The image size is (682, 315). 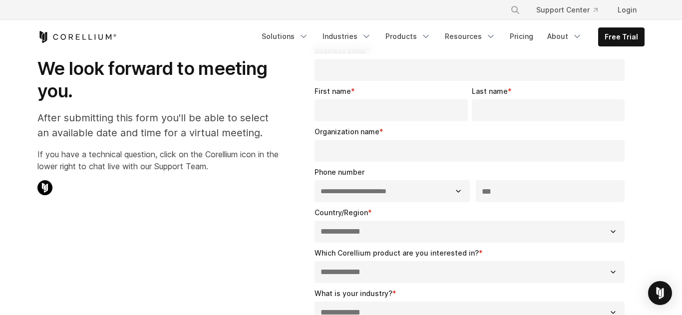 I want to click on a: Free Trial, so click(x=621, y=37).